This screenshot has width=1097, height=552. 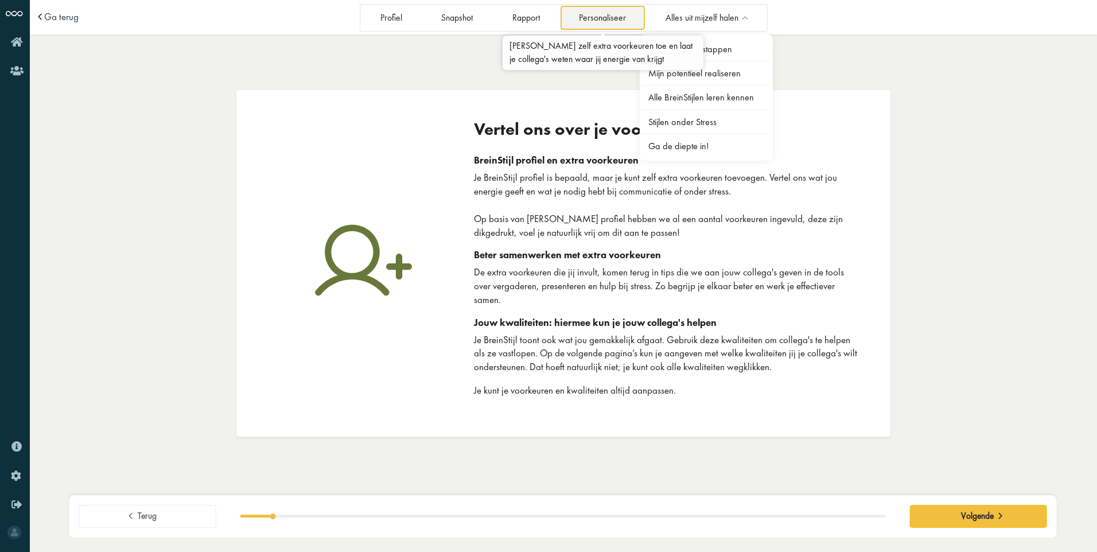 What do you see at coordinates (147, 516) in the screenshot?
I see `span: Terug` at bounding box center [147, 516].